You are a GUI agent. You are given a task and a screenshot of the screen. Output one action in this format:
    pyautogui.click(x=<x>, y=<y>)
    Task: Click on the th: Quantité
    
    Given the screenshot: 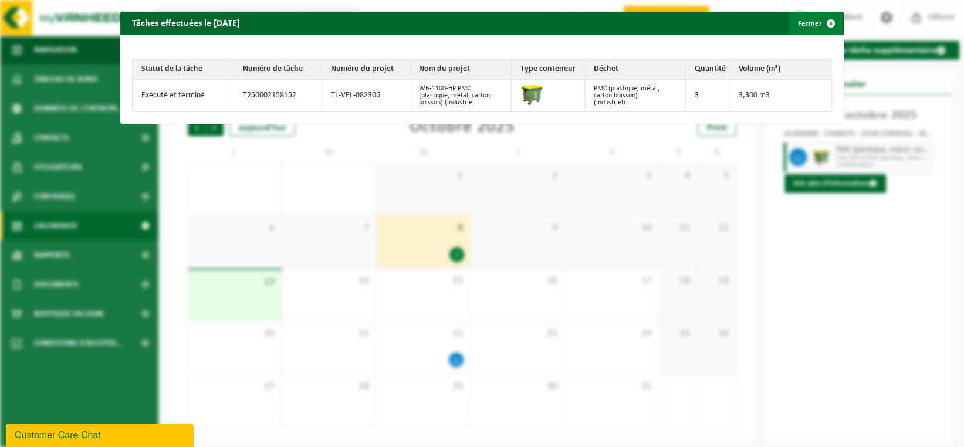 What is the action you would take?
    pyautogui.click(x=707, y=69)
    